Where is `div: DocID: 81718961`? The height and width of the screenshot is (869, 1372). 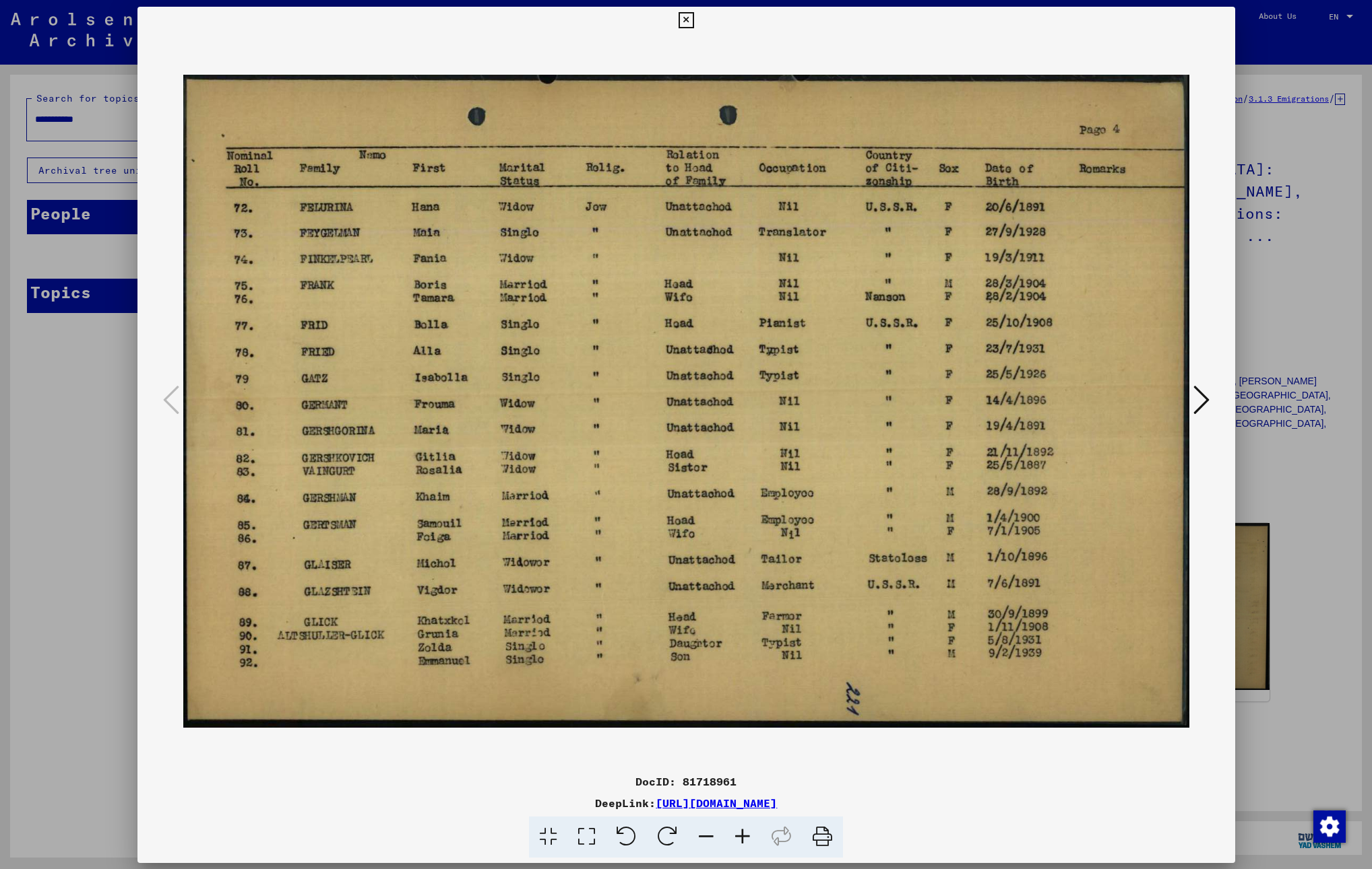
div: DocID: 81718961 is located at coordinates (686, 782).